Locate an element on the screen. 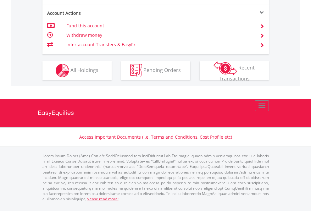 The height and width of the screenshot is (211, 311). td: Fund this account is located at coordinates (159, 26).